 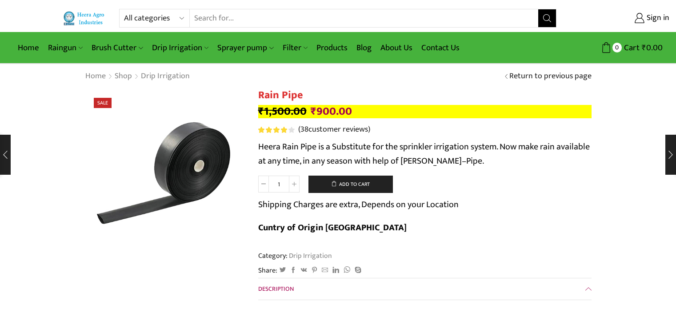 I want to click on bdi: 900.00, so click(x=331, y=111).